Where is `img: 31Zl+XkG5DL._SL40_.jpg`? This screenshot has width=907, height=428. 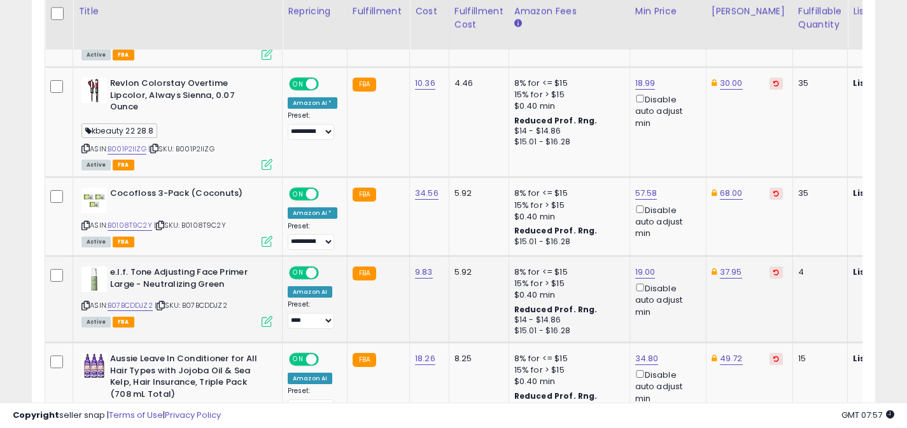 img: 31Zl+XkG5DL._SL40_.jpg is located at coordinates (94, 201).